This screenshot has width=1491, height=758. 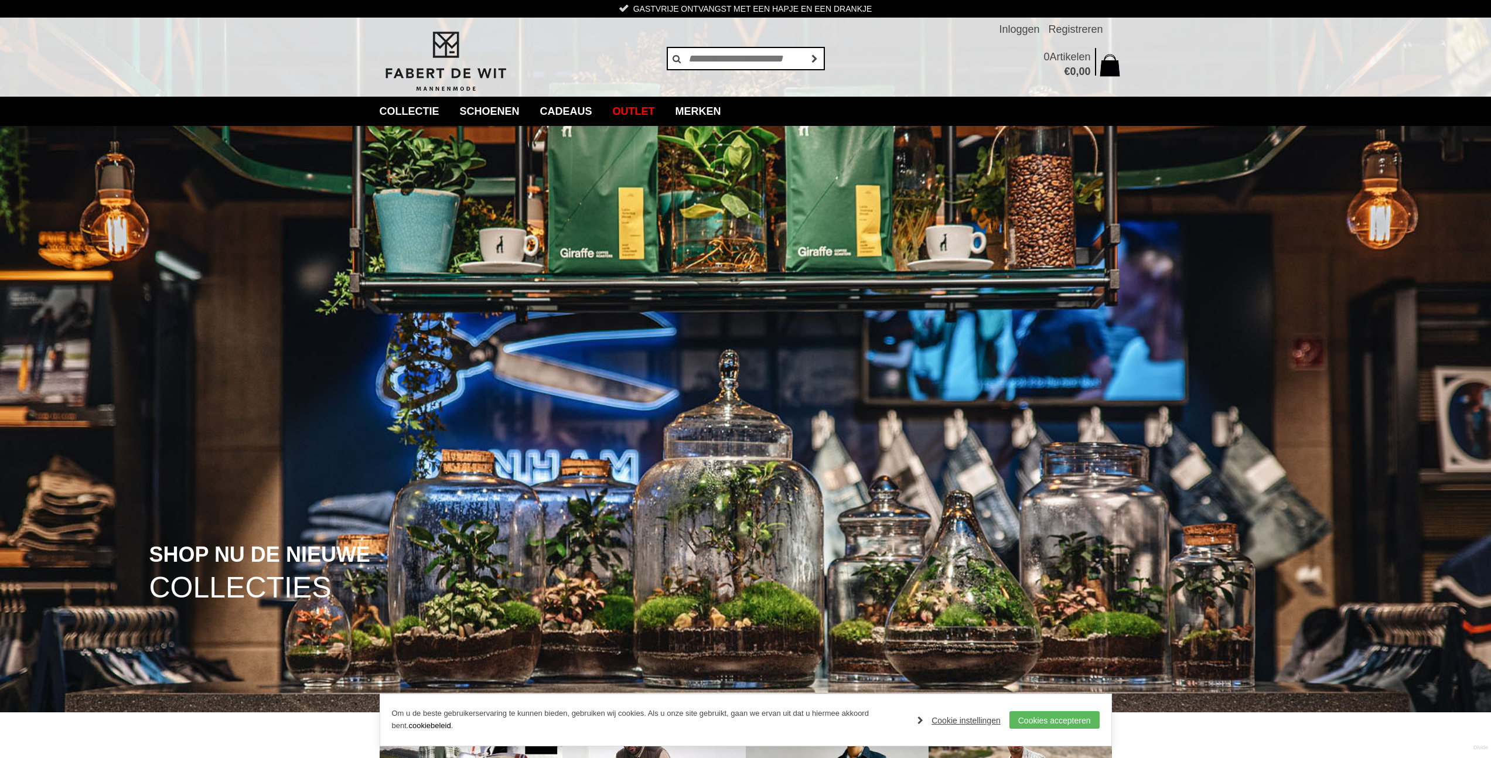 I want to click on a: Outlet, so click(x=634, y=111).